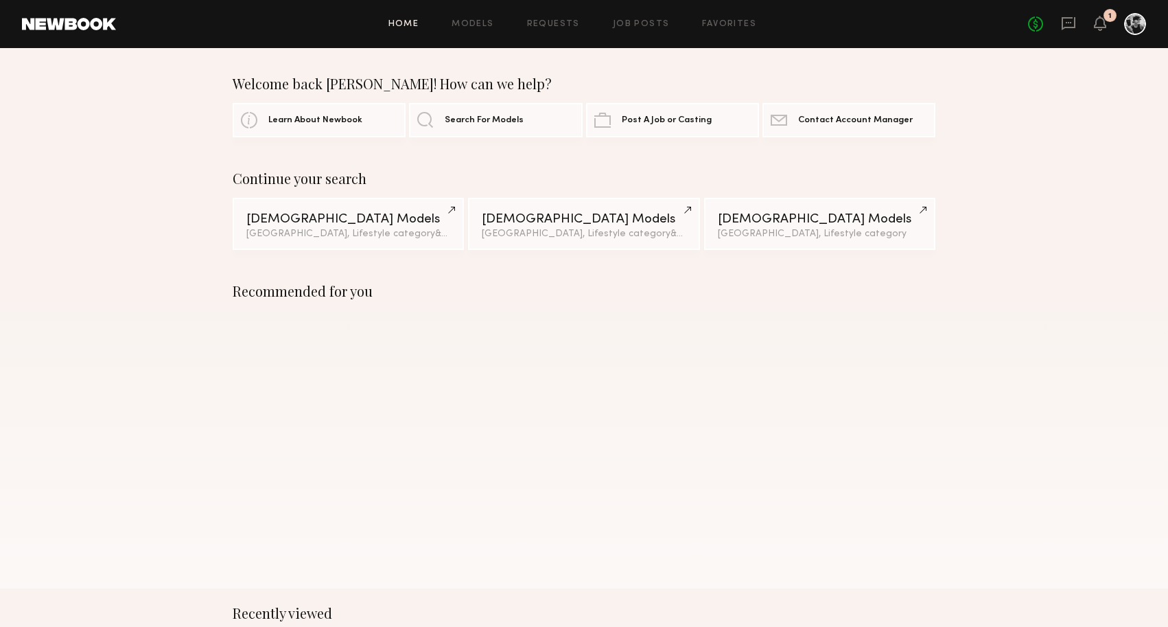 The image size is (1168, 627). Describe the element at coordinates (849, 120) in the screenshot. I see `a: Contact Account Manager` at that location.